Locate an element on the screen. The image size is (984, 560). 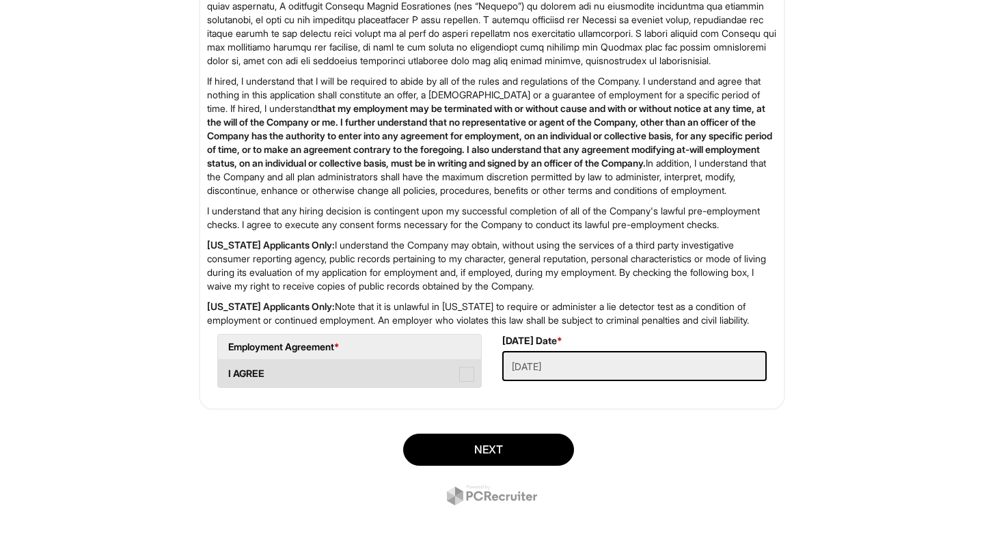
p: I understand that any hiring decision is contingent upon my successful completion of all of the C... is located at coordinates (492, 218).